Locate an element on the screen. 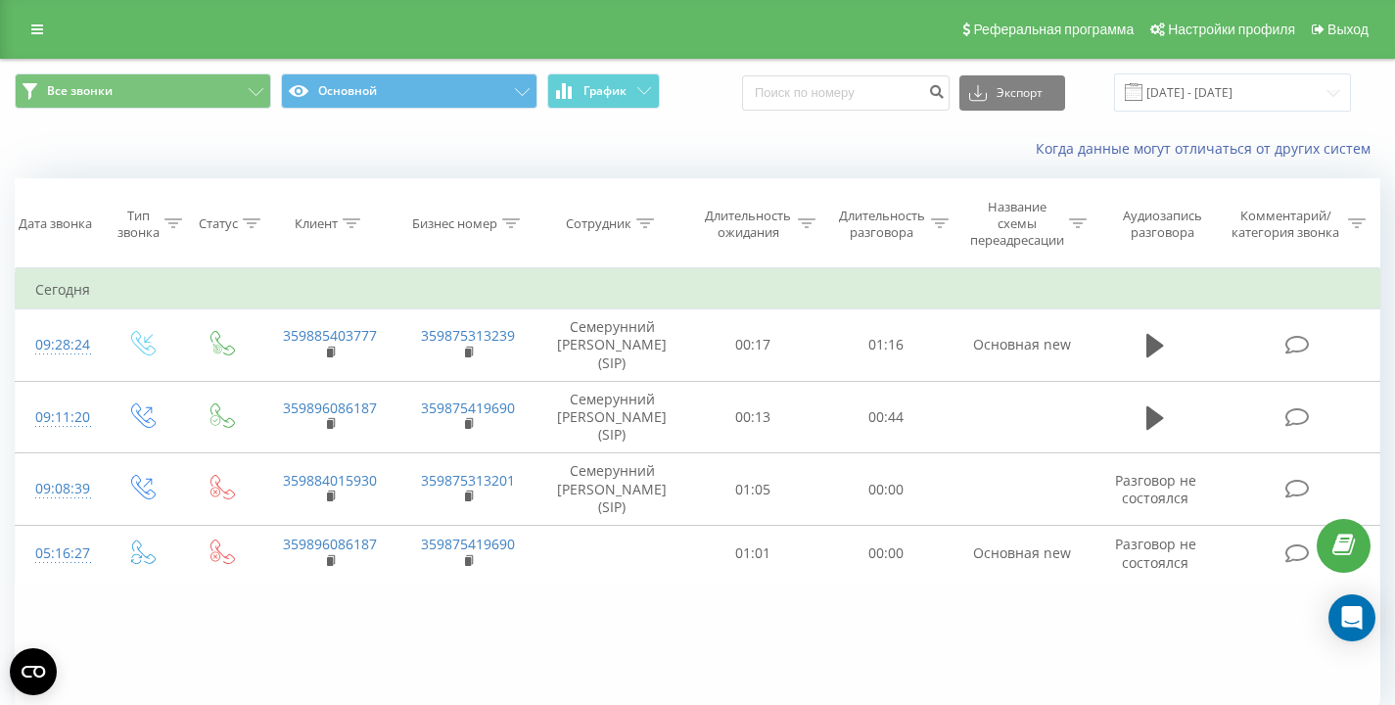 The image size is (1395, 705). td: 00:44 is located at coordinates (886, 417).